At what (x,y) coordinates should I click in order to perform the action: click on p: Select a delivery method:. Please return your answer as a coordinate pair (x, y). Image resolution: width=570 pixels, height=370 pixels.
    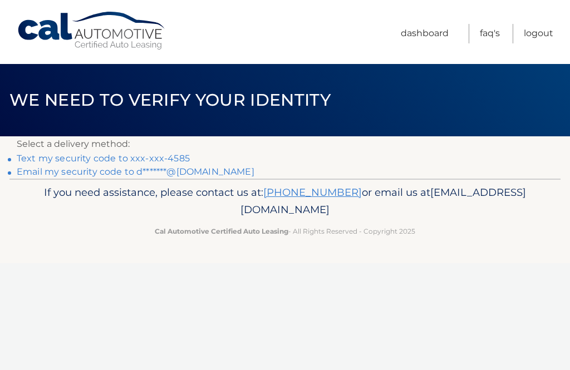
    Looking at the image, I should click on (285, 144).